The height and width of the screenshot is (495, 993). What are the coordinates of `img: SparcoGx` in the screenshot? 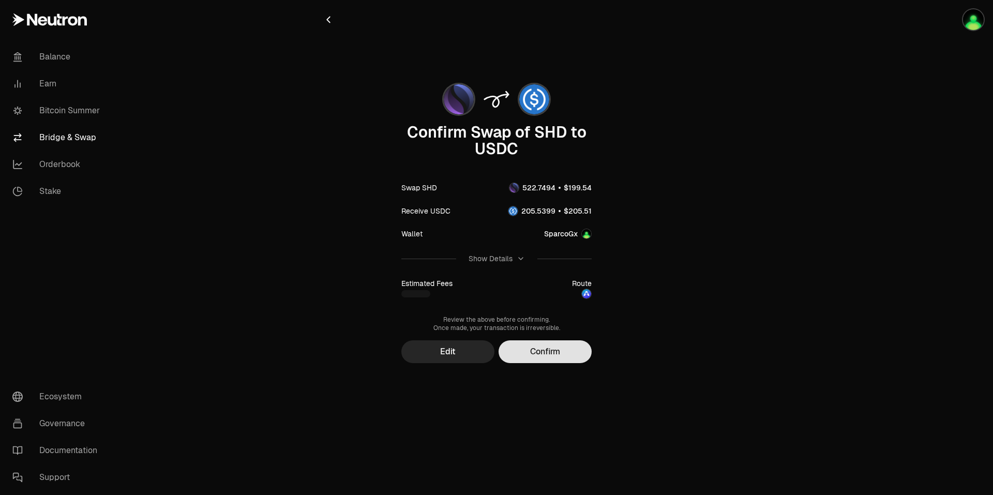 It's located at (974, 20).